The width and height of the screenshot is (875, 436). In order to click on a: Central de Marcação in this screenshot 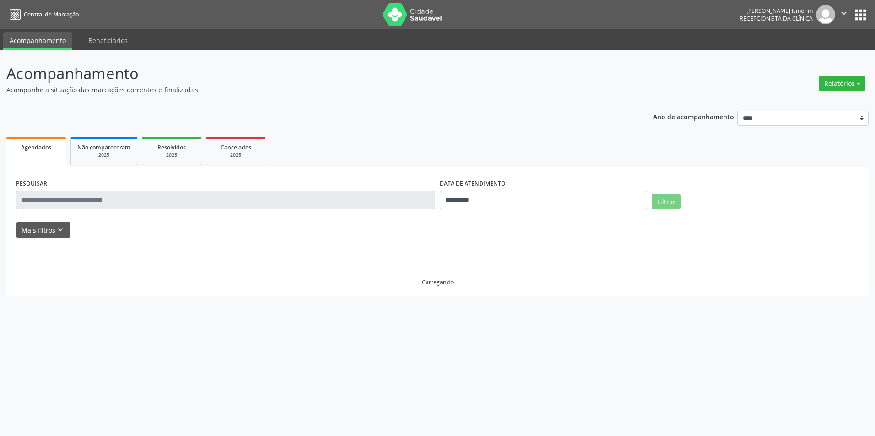, I will do `click(43, 14)`.